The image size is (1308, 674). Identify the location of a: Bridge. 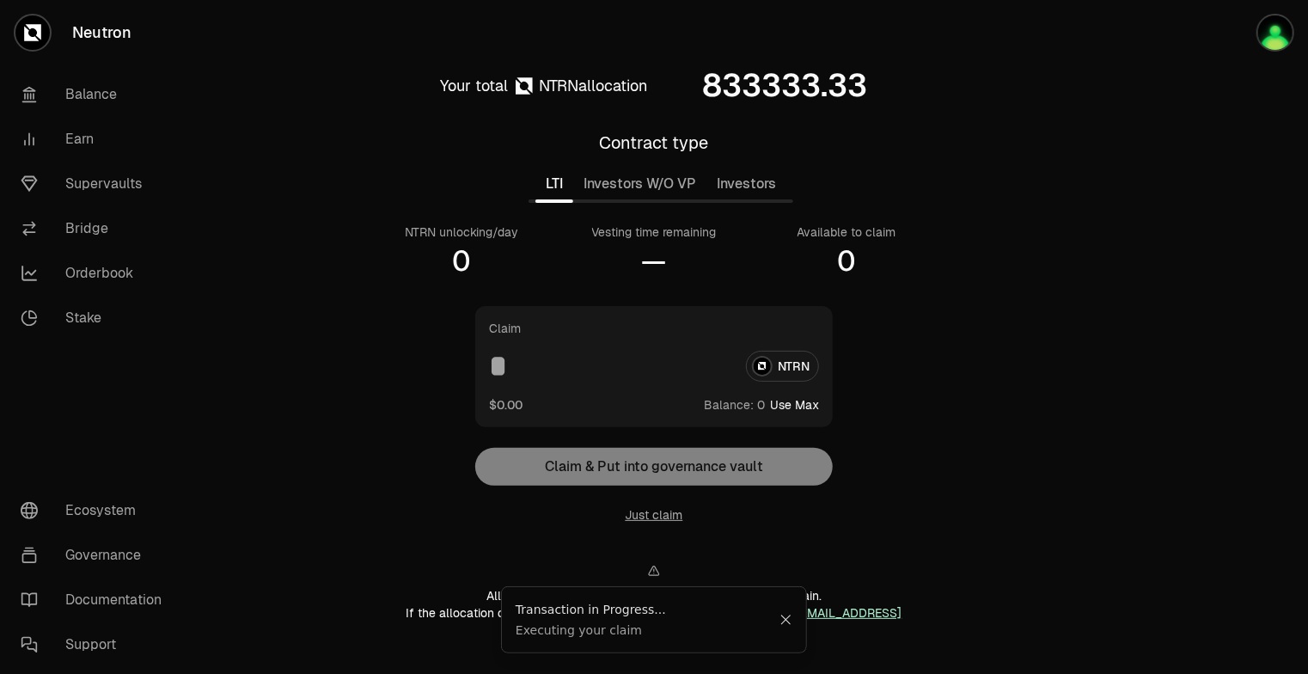
(96, 229).